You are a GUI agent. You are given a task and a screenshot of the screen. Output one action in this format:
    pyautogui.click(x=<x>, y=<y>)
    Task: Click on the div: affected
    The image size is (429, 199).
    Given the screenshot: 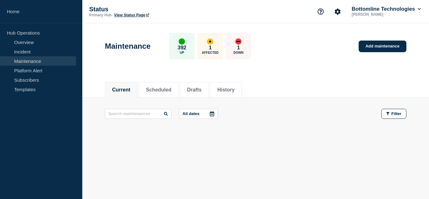 What is the action you would take?
    pyautogui.click(x=210, y=41)
    